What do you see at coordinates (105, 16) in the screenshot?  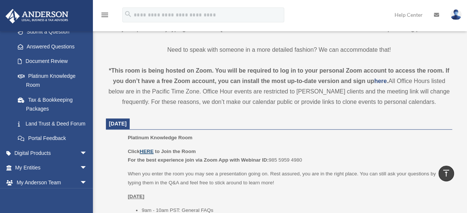 I see `a: menu` at bounding box center [105, 16].